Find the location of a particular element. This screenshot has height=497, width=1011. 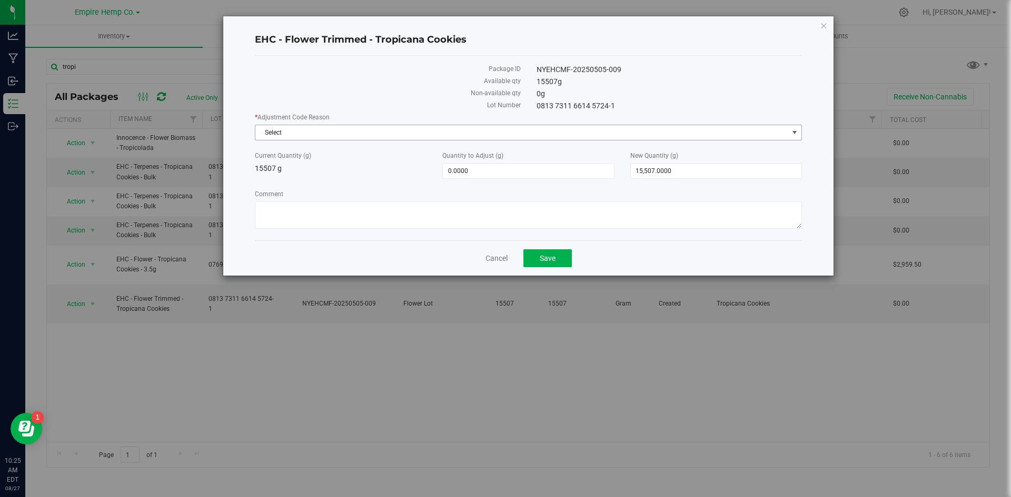

label: Adjustment Code Reason is located at coordinates (528, 117).